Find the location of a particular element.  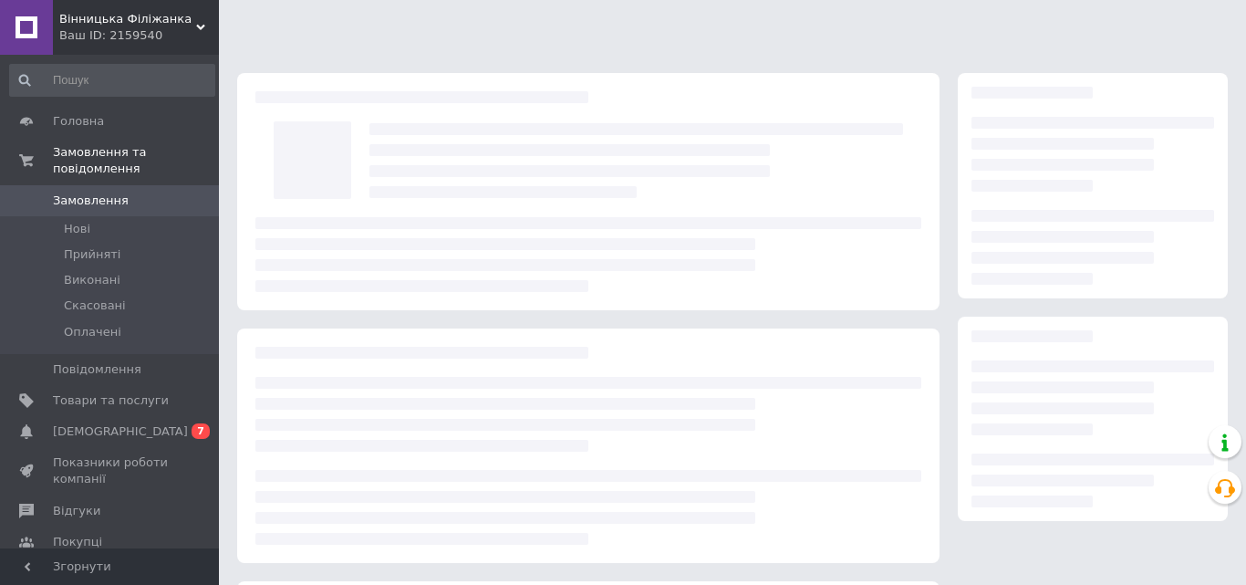

span: Скасовані is located at coordinates (95, 306).